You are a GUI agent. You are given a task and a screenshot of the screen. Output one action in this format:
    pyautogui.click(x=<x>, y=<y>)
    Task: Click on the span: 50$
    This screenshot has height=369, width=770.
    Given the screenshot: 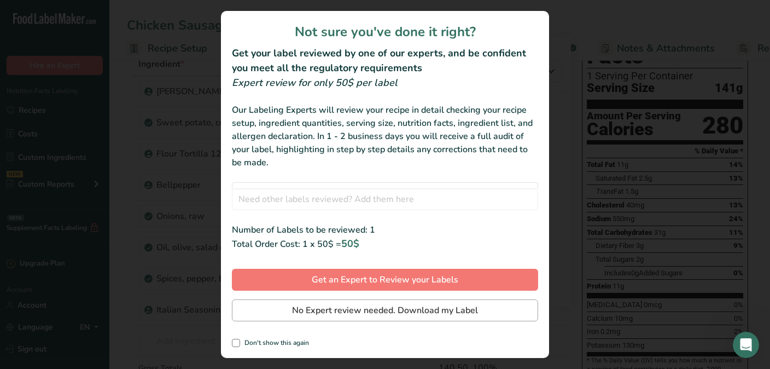 What is the action you would take?
    pyautogui.click(x=350, y=244)
    